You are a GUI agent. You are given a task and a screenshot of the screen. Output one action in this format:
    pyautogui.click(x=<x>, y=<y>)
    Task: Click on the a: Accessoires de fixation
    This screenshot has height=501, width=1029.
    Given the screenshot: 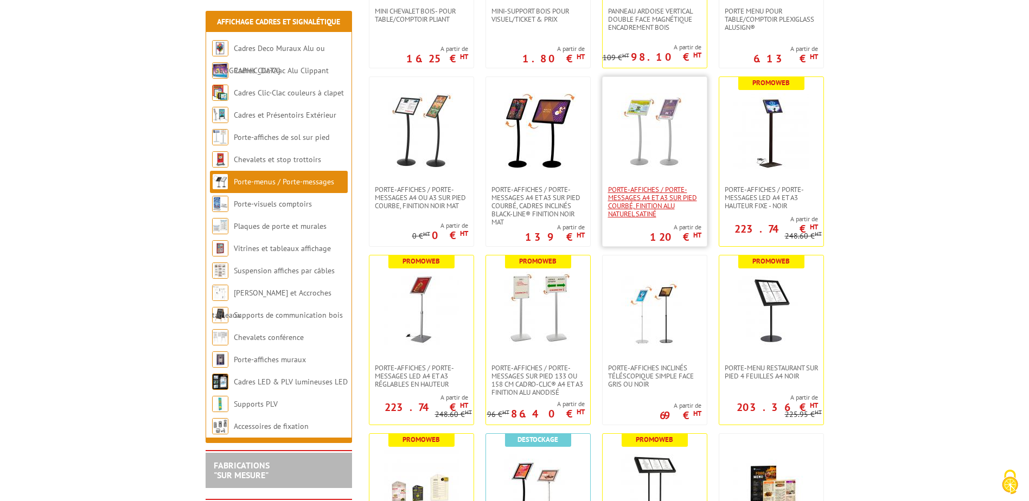 What is the action you would take?
    pyautogui.click(x=271, y=426)
    